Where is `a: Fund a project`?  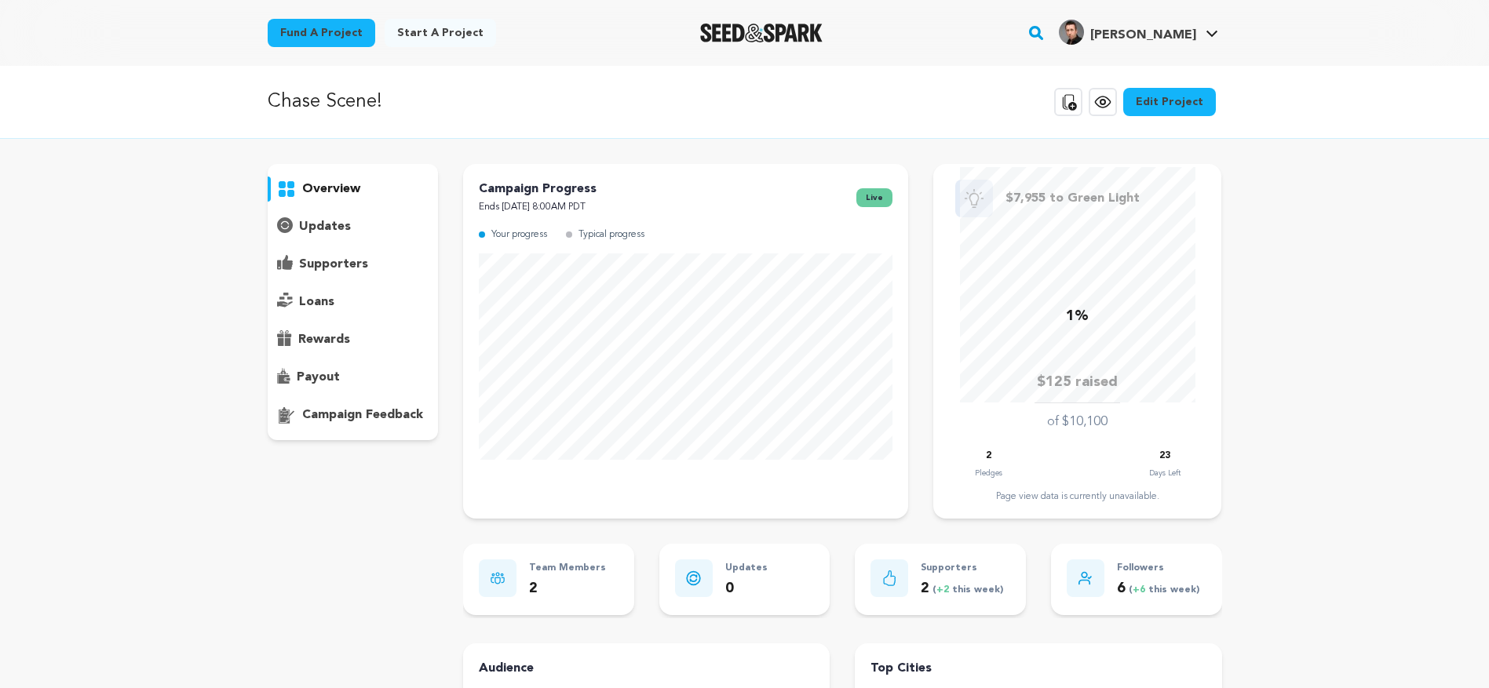 a: Fund a project is located at coordinates (321, 33).